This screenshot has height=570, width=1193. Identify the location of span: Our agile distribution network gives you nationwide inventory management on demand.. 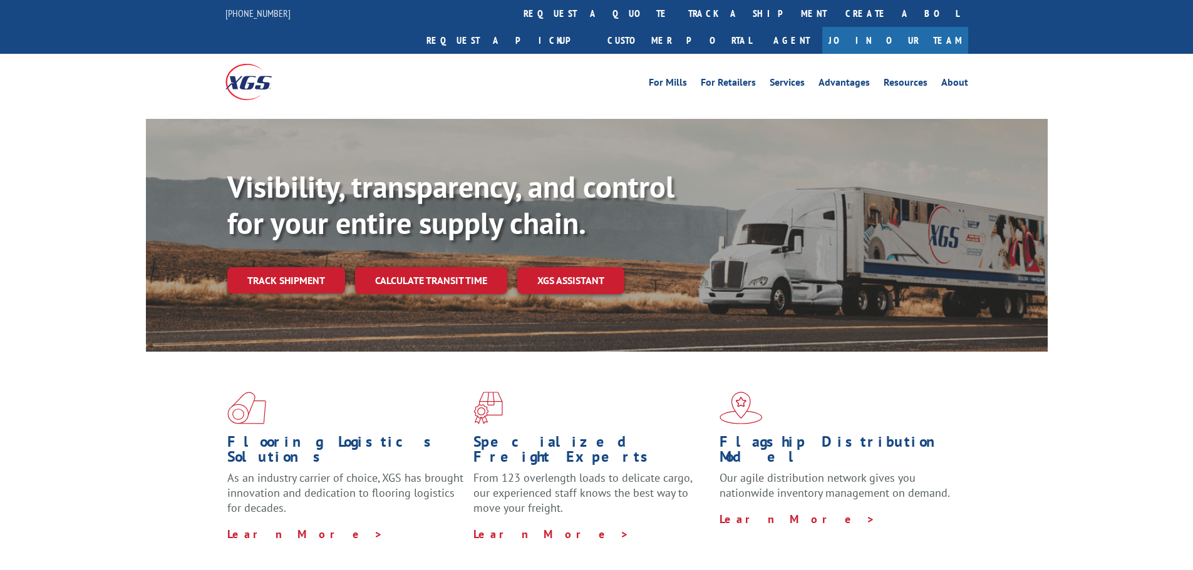
(835, 485).